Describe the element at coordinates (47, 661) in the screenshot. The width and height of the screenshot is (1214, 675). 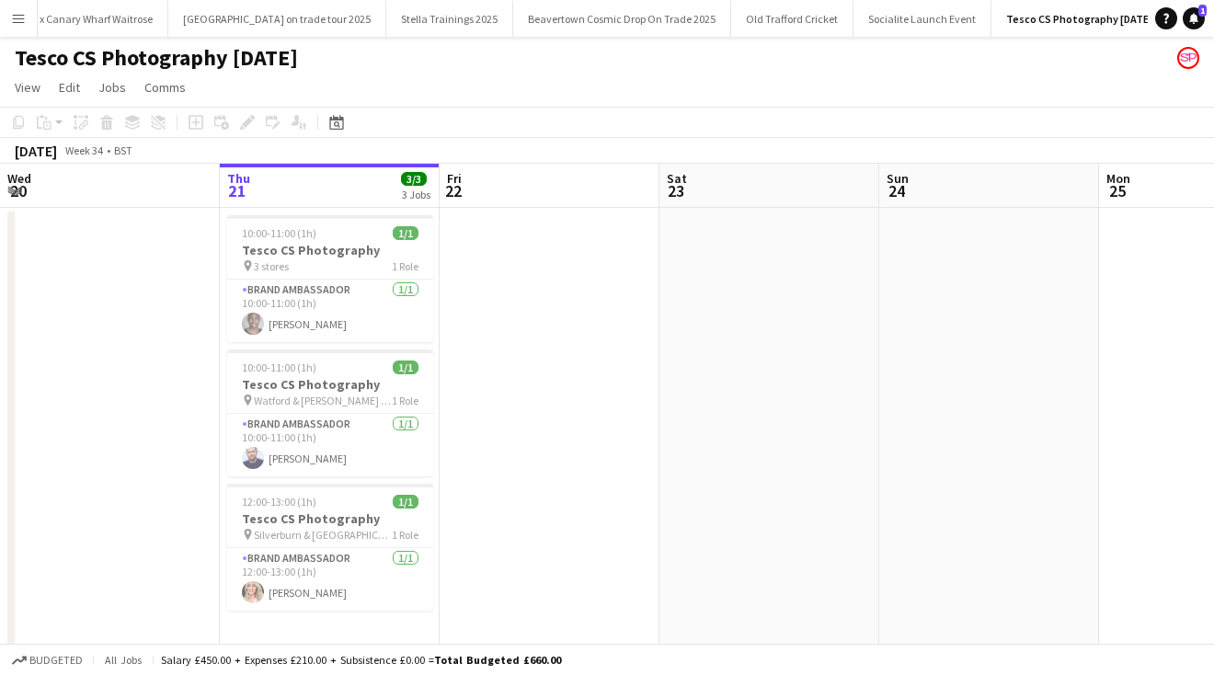
I see `button: Budgeted` at that location.